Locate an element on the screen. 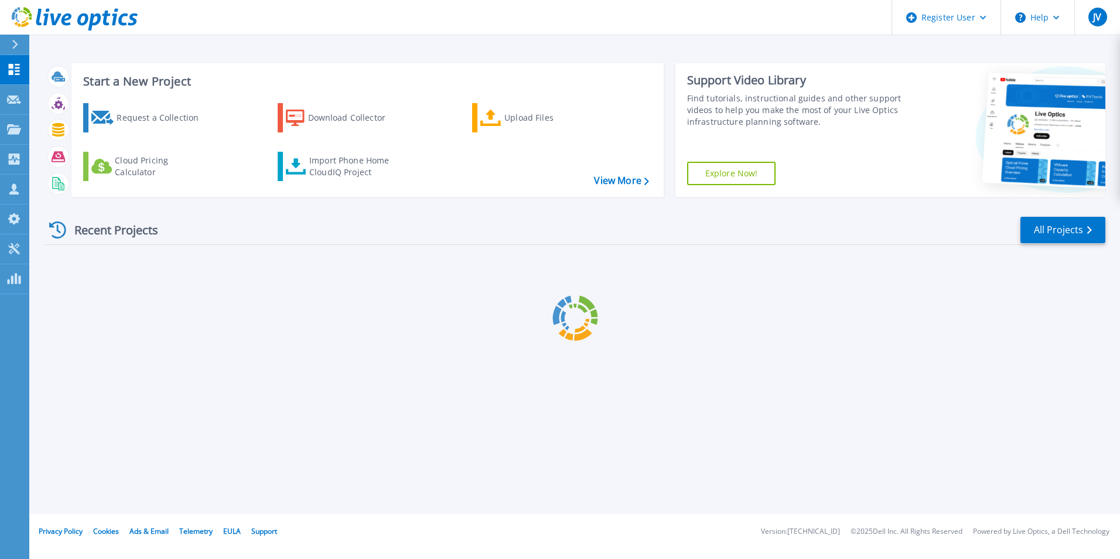 The image size is (1120, 559). a: Cookies is located at coordinates (106, 531).